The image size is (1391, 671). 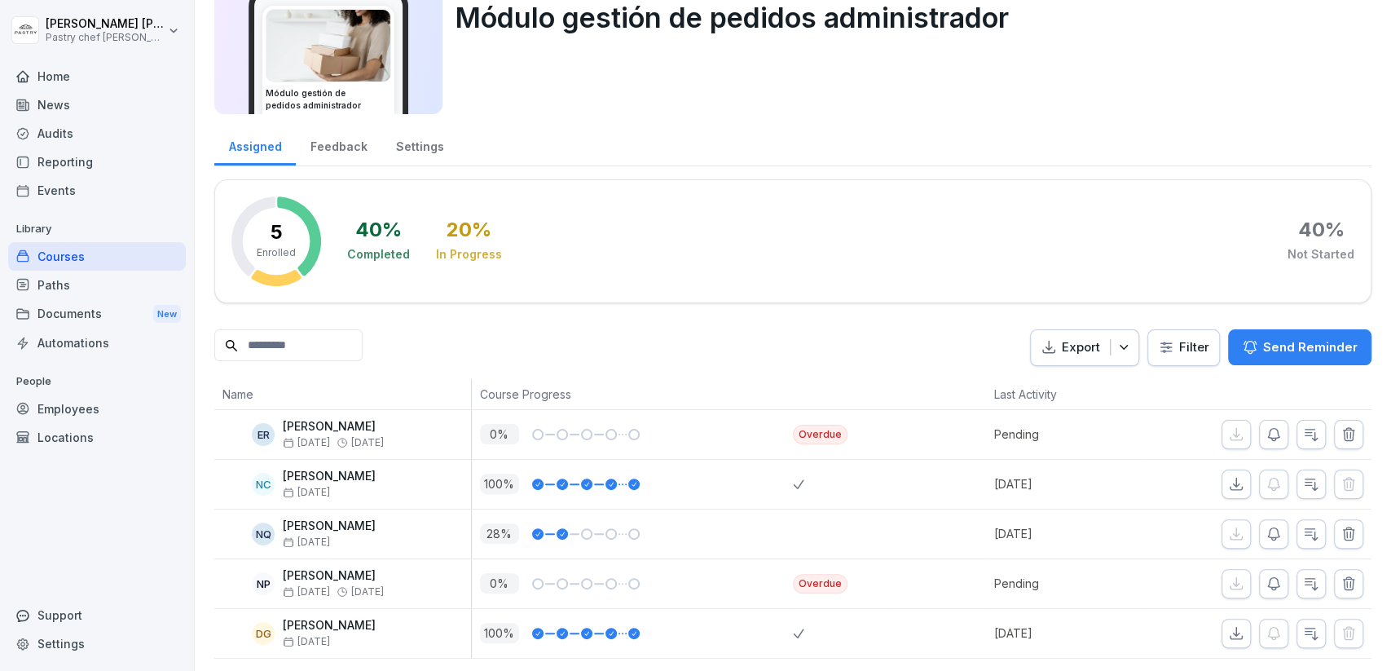 I want to click on div: News, so click(x=97, y=104).